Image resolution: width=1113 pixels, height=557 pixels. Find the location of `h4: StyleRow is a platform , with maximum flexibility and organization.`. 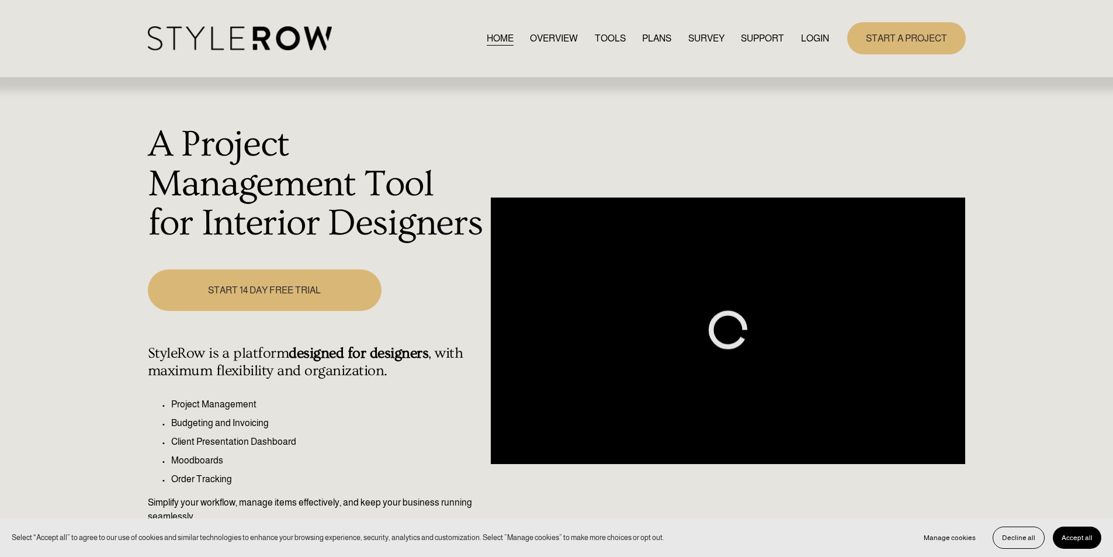

h4: StyleRow is a platform , with maximum flexibility and organization. is located at coordinates (316, 362).